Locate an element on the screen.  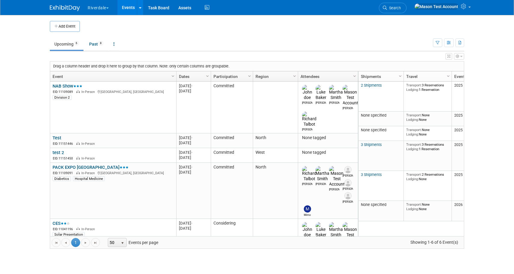
div: Joe Smith is located at coordinates (348, 189).